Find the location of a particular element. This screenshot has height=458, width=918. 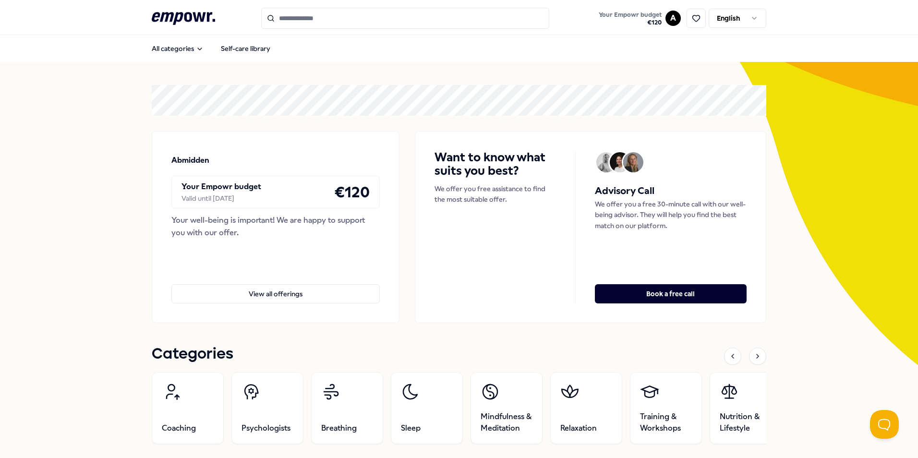

button: All categories is located at coordinates (178, 49).